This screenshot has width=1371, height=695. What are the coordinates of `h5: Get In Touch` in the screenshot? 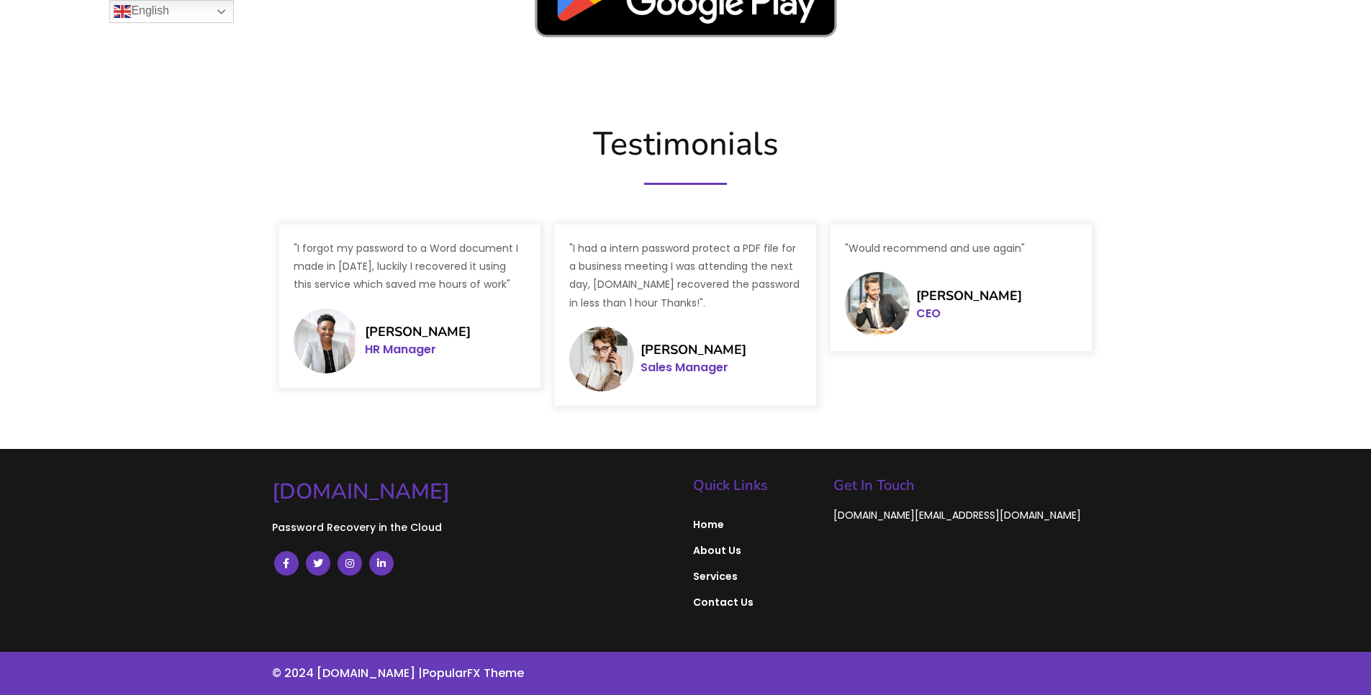 It's located at (966, 486).